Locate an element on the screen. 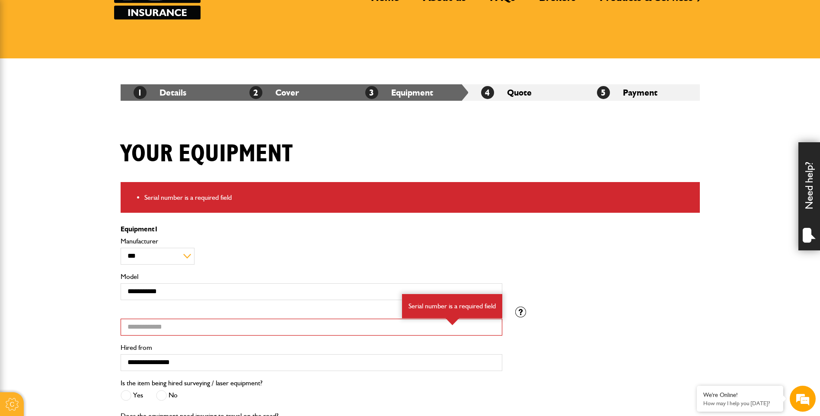 This screenshot has width=820, height=416. li: Equipment is located at coordinates (410, 93).